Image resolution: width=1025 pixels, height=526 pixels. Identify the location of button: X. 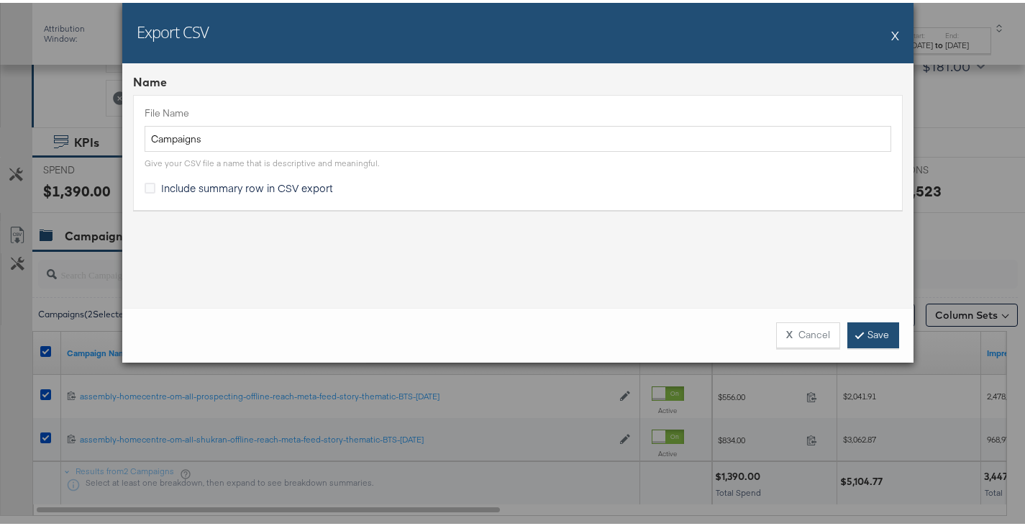
(895, 32).